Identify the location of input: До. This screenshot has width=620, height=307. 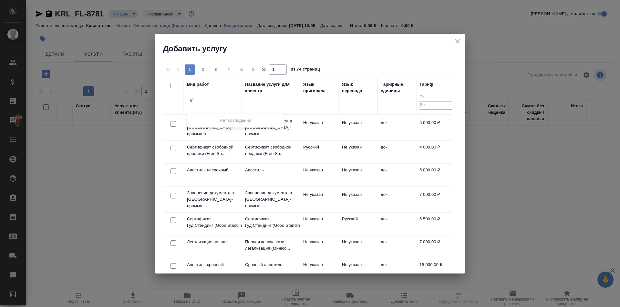
(435, 105).